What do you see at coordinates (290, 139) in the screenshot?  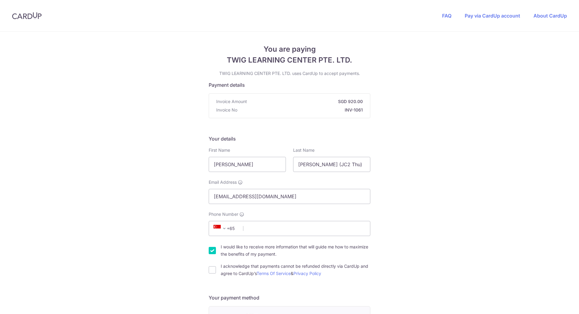 I see `h5: Your details` at bounding box center [290, 139].